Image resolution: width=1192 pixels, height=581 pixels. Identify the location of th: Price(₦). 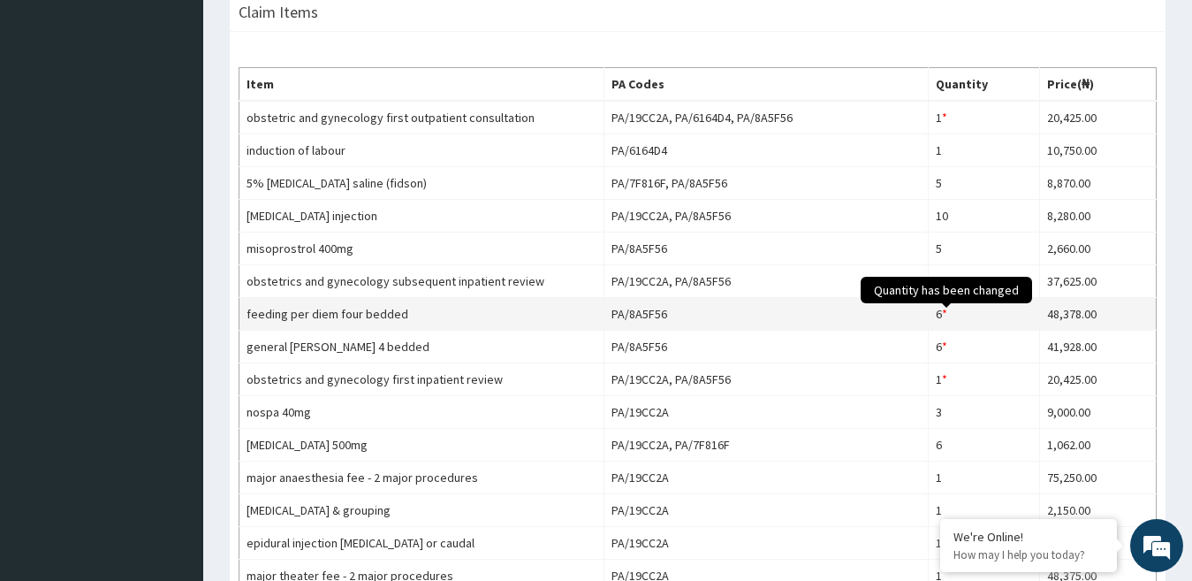
(1098, 85).